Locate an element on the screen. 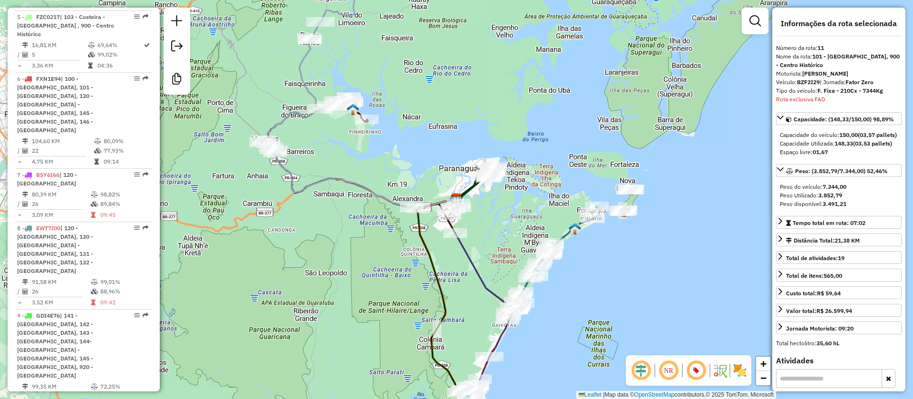  span: Ocultar deslocamento is located at coordinates (641, 370).